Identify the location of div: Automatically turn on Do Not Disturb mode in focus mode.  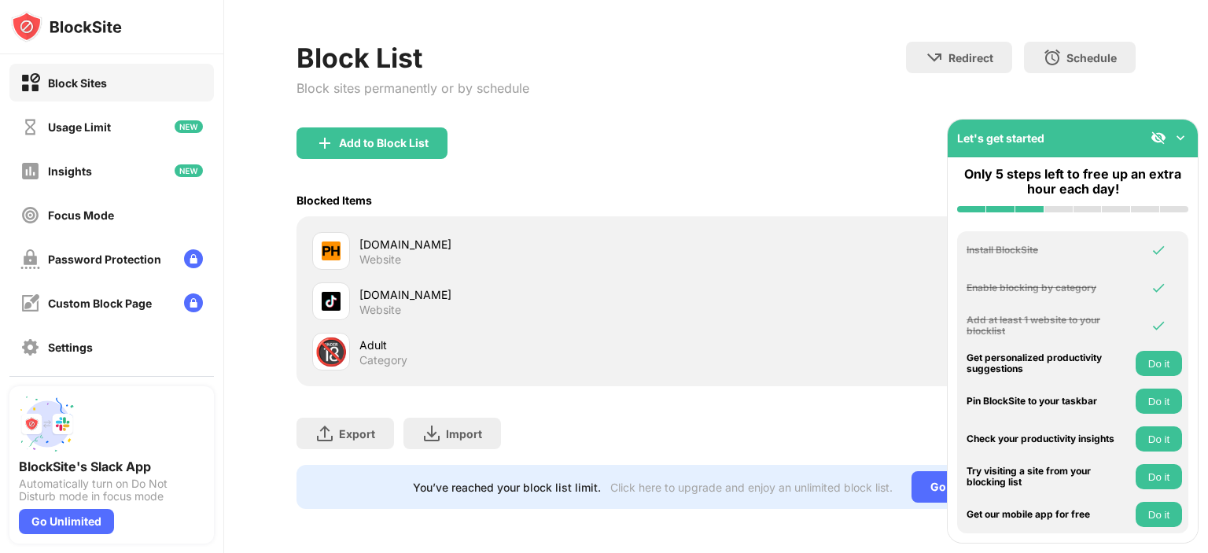
(112, 490).